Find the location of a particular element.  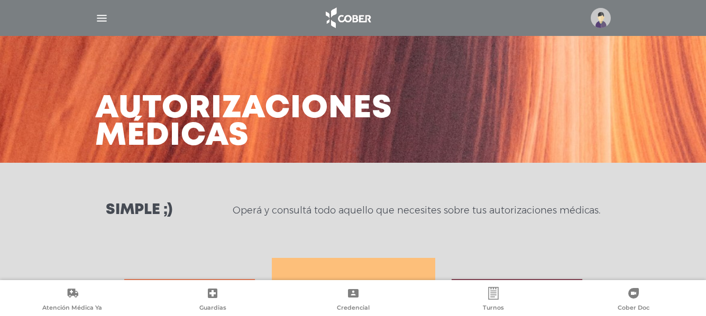

a: Turnos is located at coordinates (493, 300).